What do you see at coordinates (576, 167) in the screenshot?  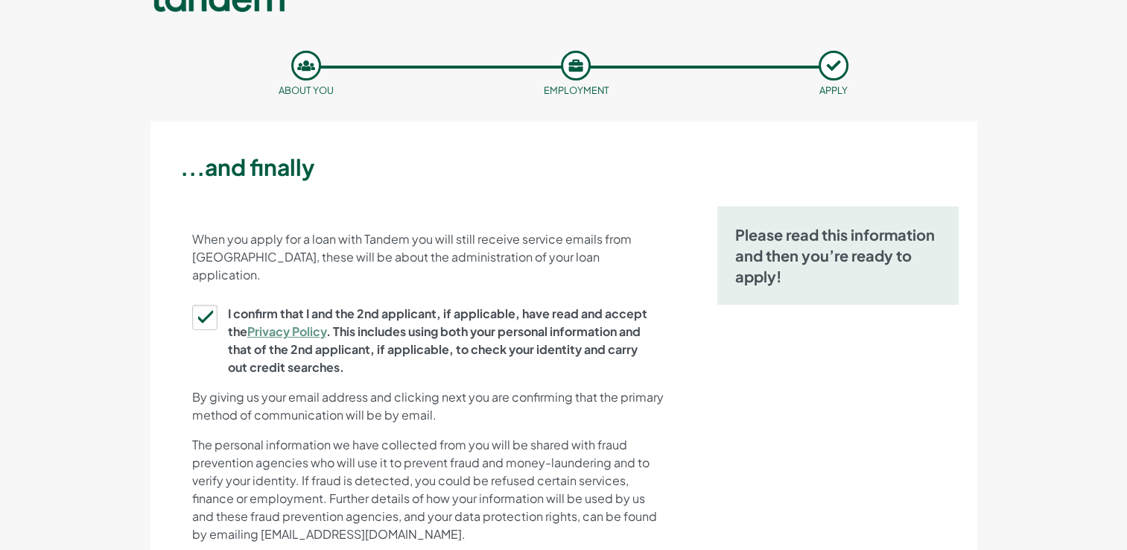 I see `h3: ...and finally` at bounding box center [576, 167].